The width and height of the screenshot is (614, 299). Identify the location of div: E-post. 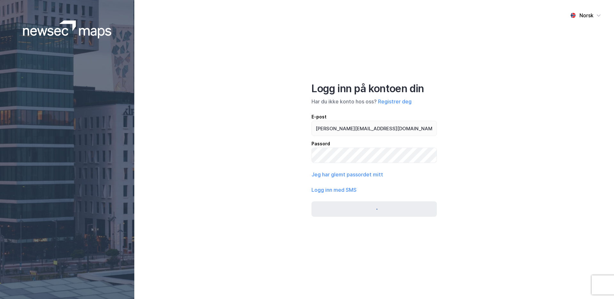
(374, 117).